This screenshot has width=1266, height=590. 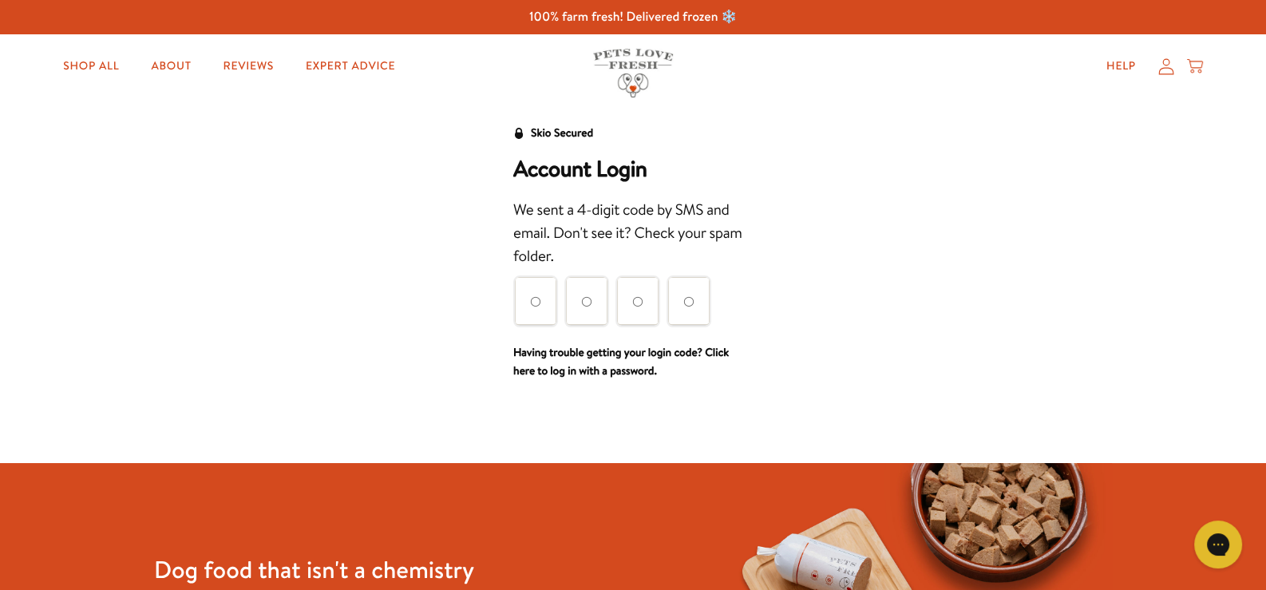 What do you see at coordinates (633, 169) in the screenshot?
I see `h2: Account Login` at bounding box center [633, 169].